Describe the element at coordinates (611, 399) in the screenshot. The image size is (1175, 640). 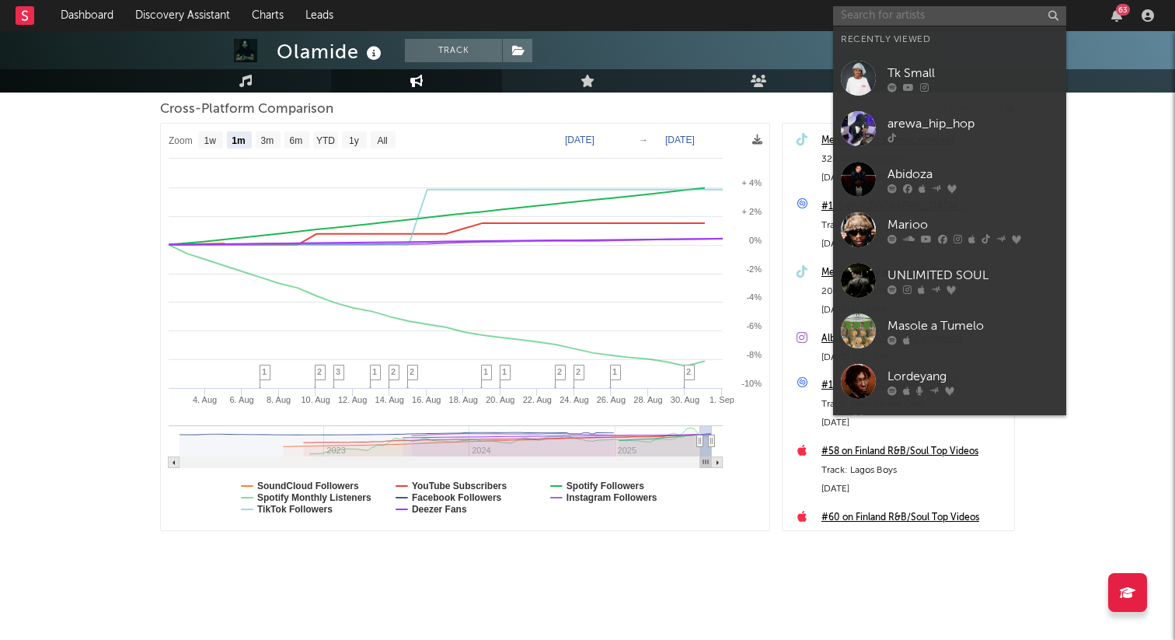
I see `text: 26. Aug` at that location.